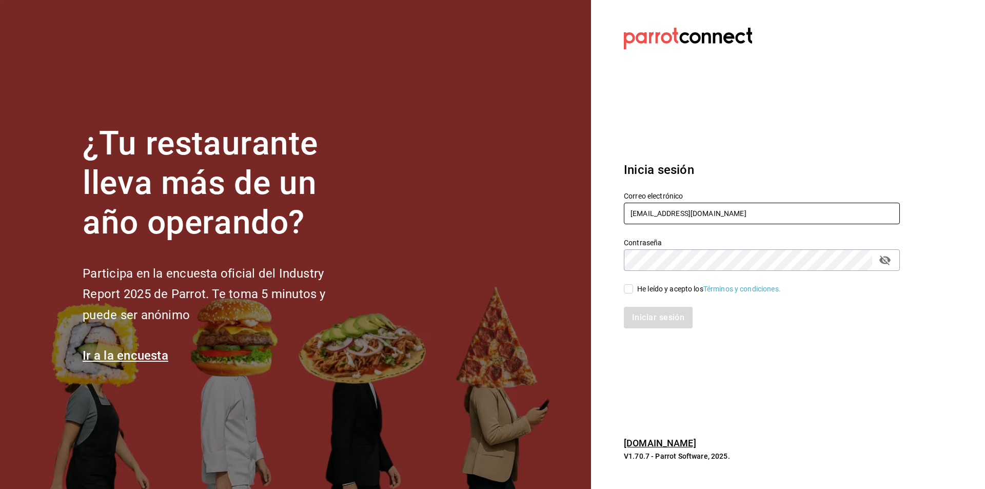 The width and height of the screenshot is (985, 489). Describe the element at coordinates (762, 456) in the screenshot. I see `p: V1.70.7 - Parrot Software, 2025.` at that location.